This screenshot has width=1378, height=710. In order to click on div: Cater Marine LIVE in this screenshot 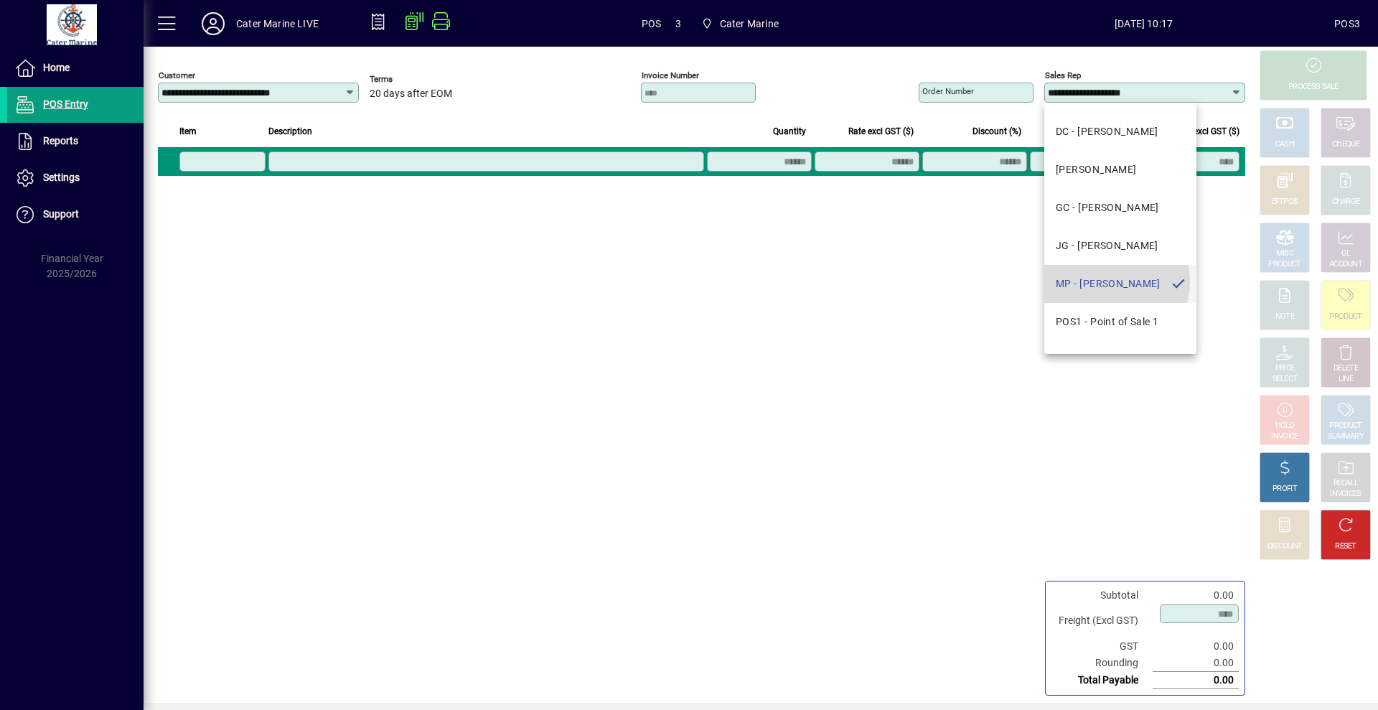, I will do `click(277, 24)`.